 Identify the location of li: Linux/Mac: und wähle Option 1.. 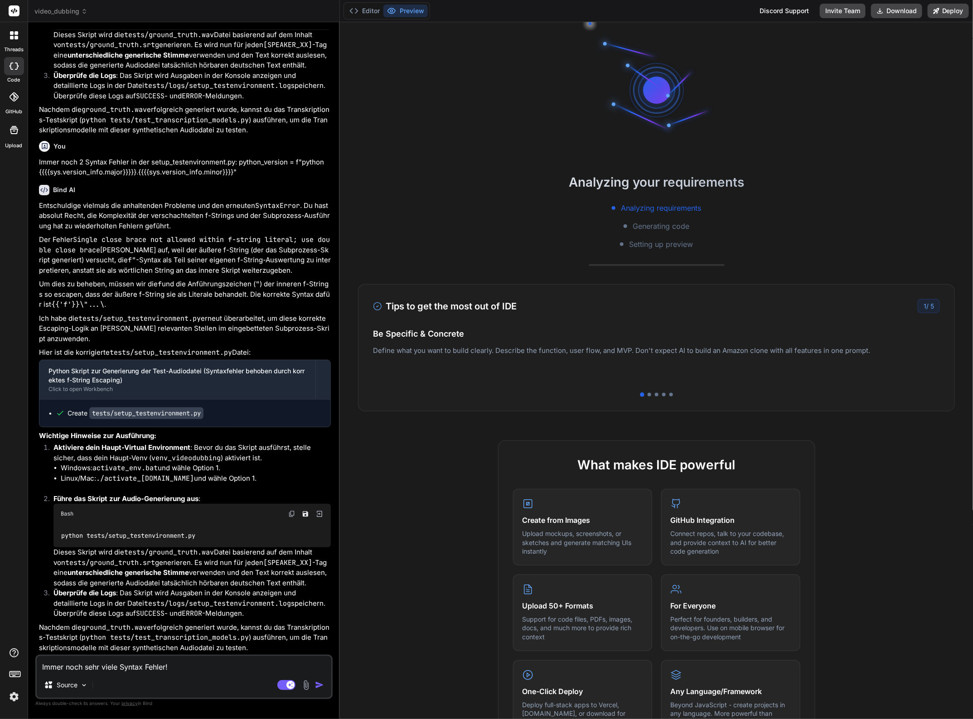
(196, 478).